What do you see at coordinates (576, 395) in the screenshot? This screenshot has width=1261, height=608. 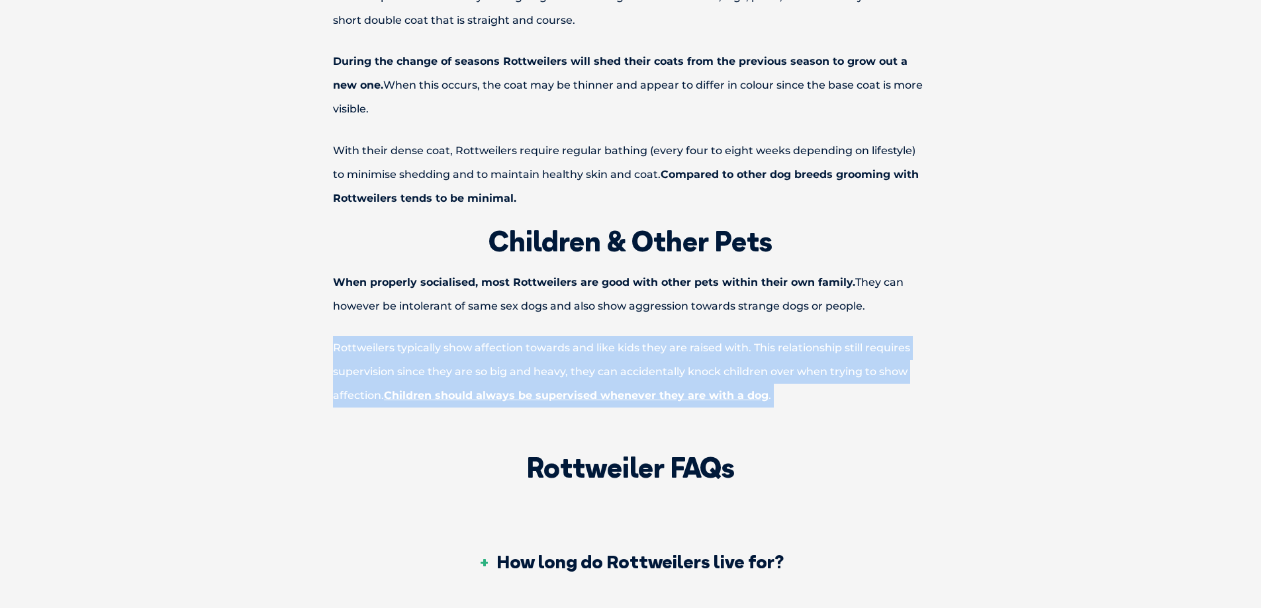 I see `a: Children should always be supervised whenever they are with a dog` at bounding box center [576, 395].